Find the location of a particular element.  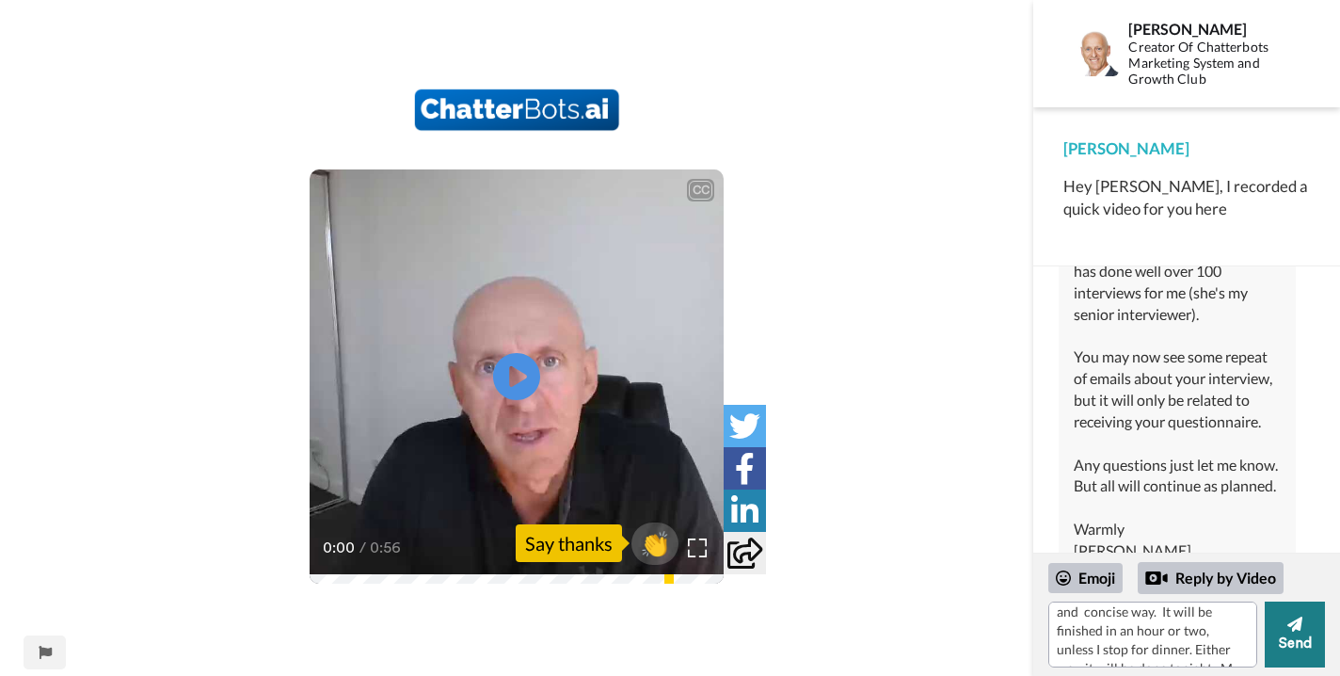

img: Profile Image is located at coordinates (1097, 54).